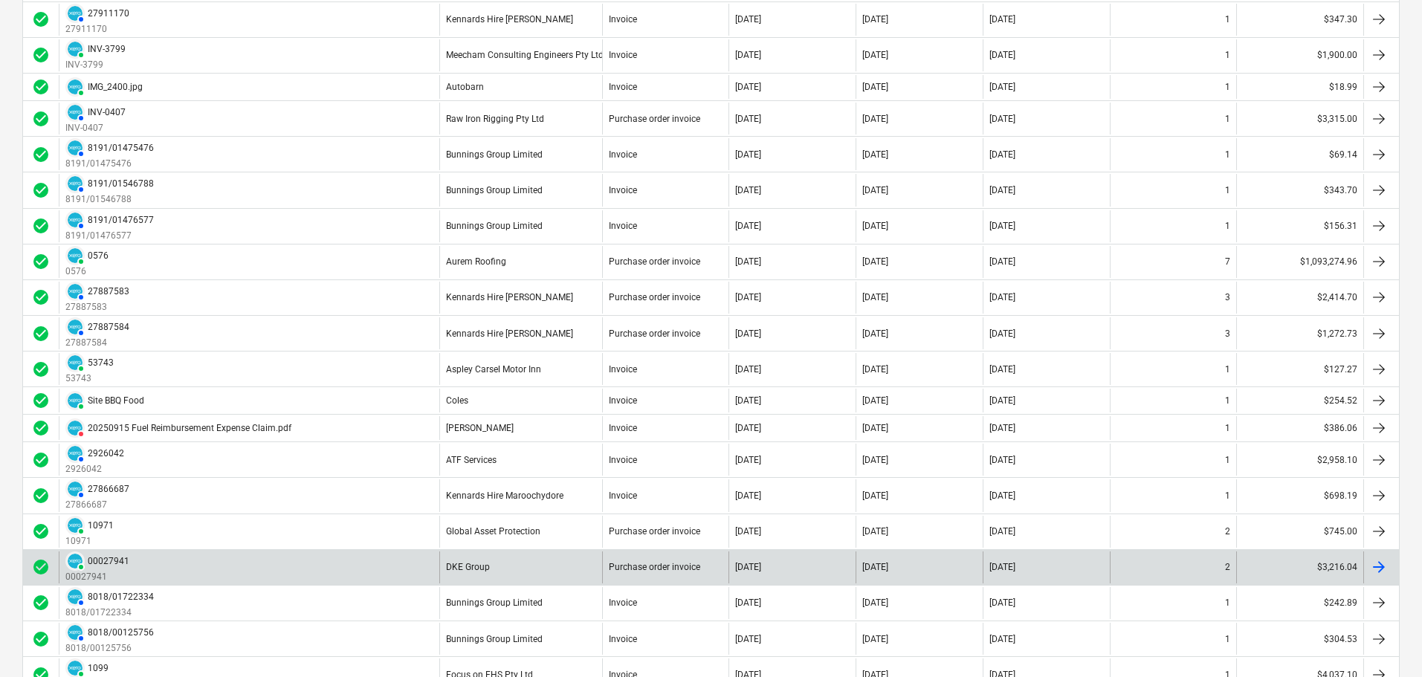 The height and width of the screenshot is (677, 1422). I want to click on p: 27887583, so click(97, 307).